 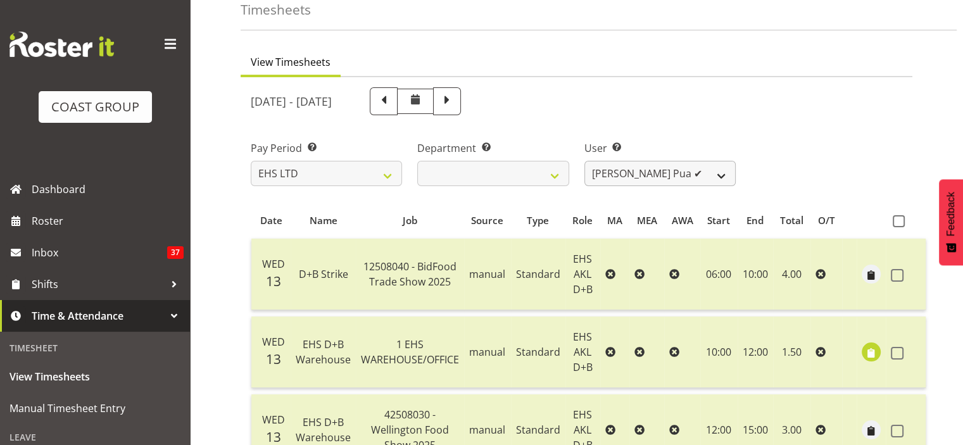 I want to click on span: MEA, so click(x=647, y=220).